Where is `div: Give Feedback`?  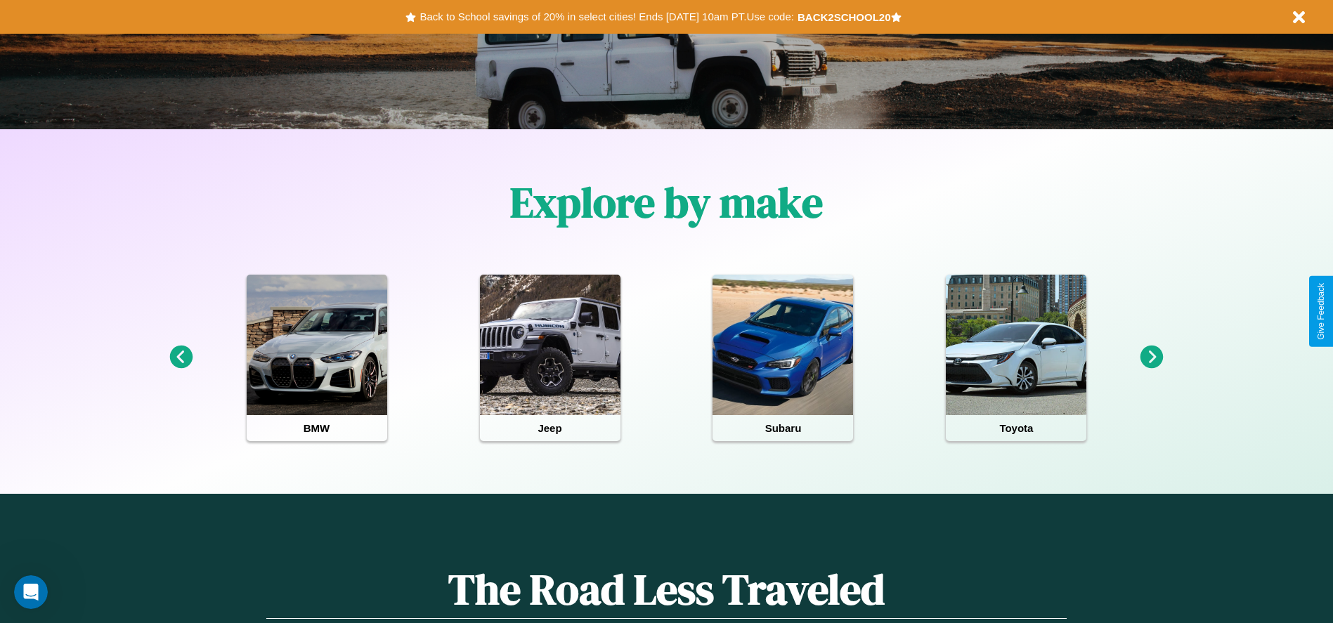 div: Give Feedback is located at coordinates (1321, 311).